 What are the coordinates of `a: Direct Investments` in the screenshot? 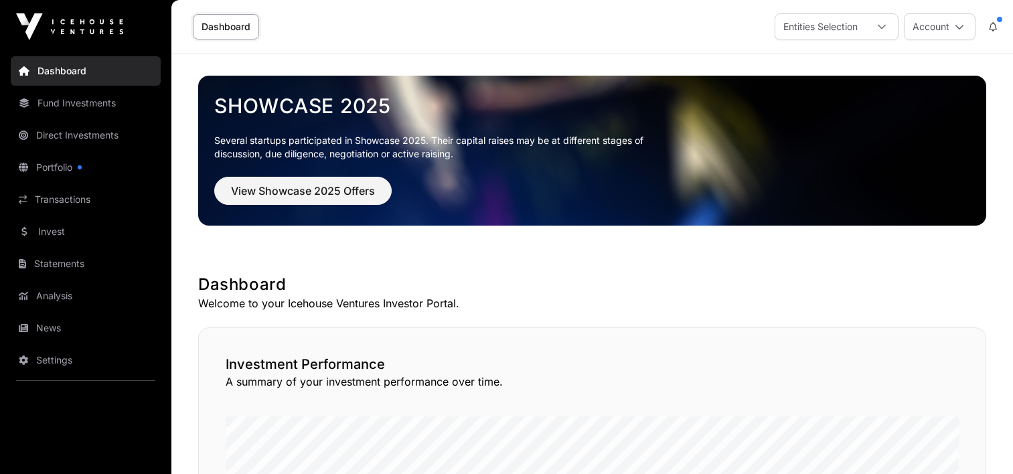 It's located at (86, 135).